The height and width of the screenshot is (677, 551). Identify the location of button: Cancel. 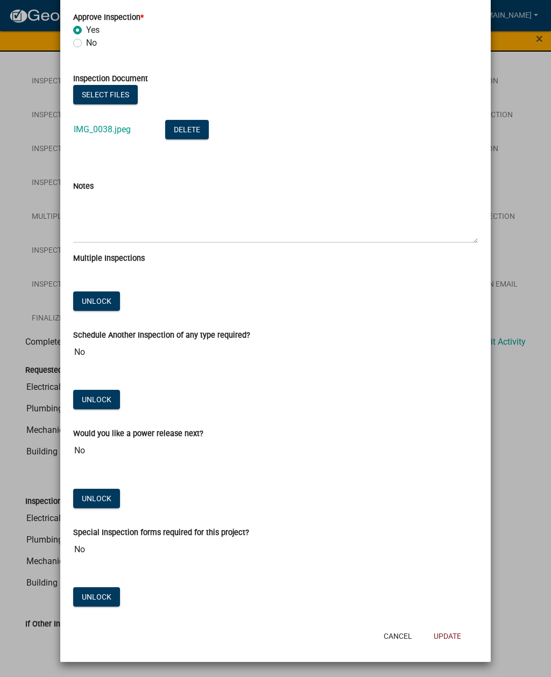
(397, 636).